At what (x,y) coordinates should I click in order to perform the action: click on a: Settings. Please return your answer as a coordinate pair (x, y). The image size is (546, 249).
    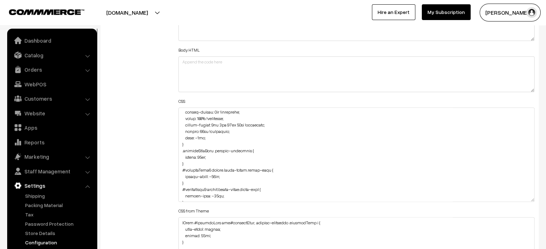
    Looking at the image, I should click on (52, 186).